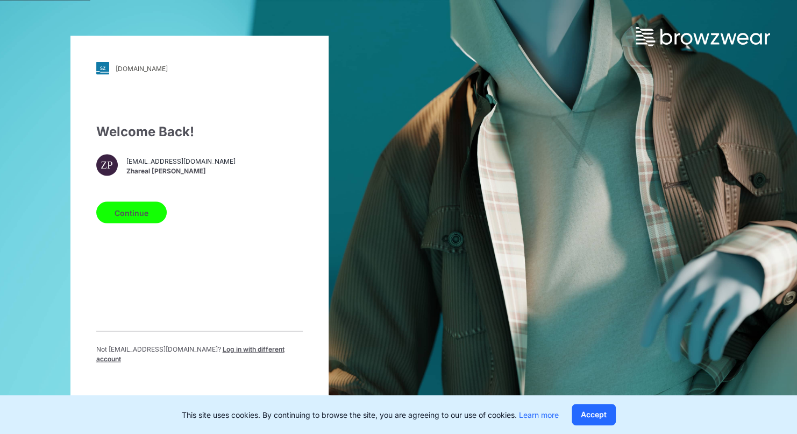 Image resolution: width=797 pixels, height=434 pixels. What do you see at coordinates (103, 68) in the screenshot?
I see `img: svg+xml;base64,PHN2ZyB3aWR0aD0iMjgiIGhlaWdodD0iMjgiIHZpZXdCb3g9IjAgMCAyOCAyOCIgZmlsbD0ibm9uZSIgeG...` at bounding box center [103, 68].